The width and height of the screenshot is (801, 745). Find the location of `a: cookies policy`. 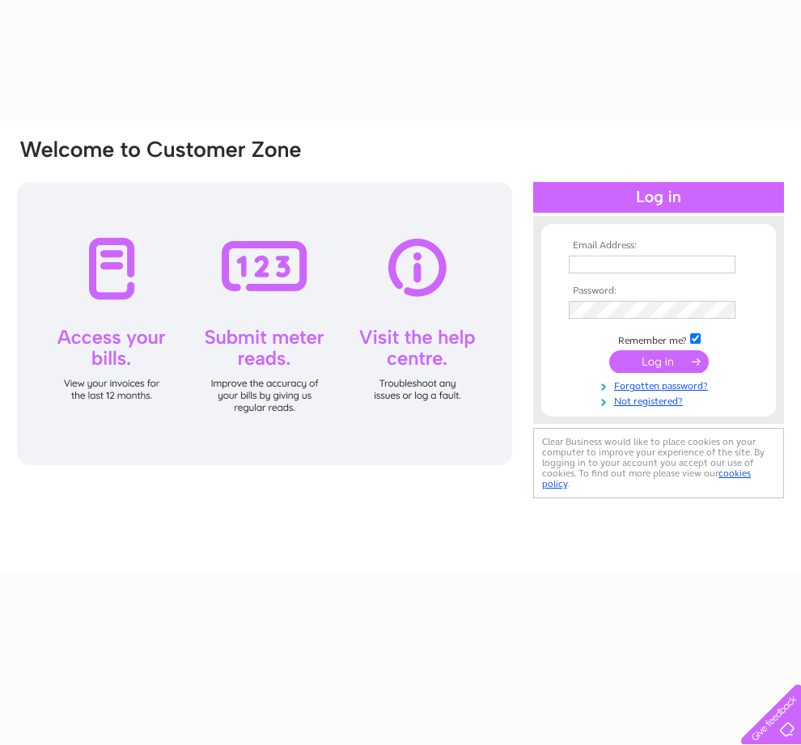

a: cookies policy is located at coordinates (647, 478).